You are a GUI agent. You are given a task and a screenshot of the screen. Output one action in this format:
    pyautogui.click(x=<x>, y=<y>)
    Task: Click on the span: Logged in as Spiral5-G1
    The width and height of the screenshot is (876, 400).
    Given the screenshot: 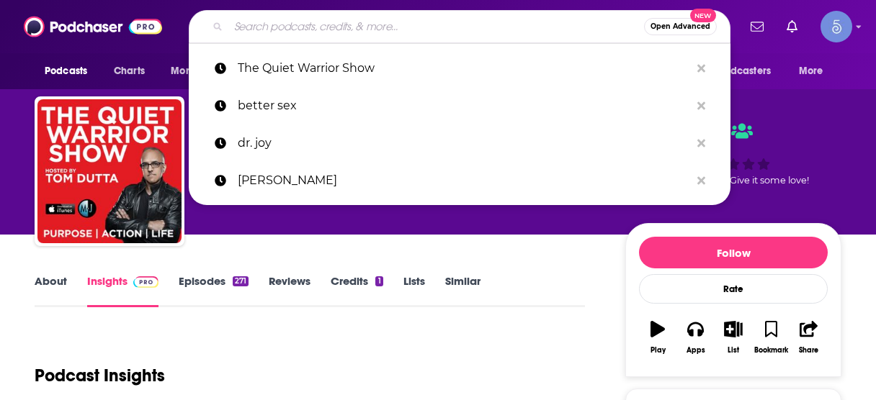 What is the action you would take?
    pyautogui.click(x=836, y=27)
    